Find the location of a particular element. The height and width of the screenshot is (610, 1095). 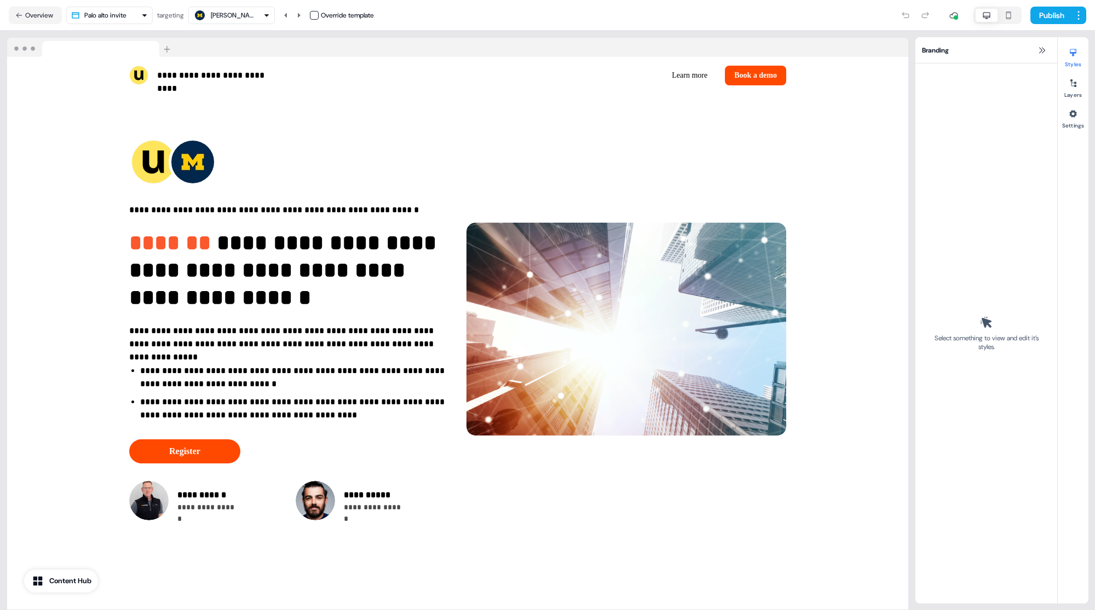

button: Overview is located at coordinates (35, 15).